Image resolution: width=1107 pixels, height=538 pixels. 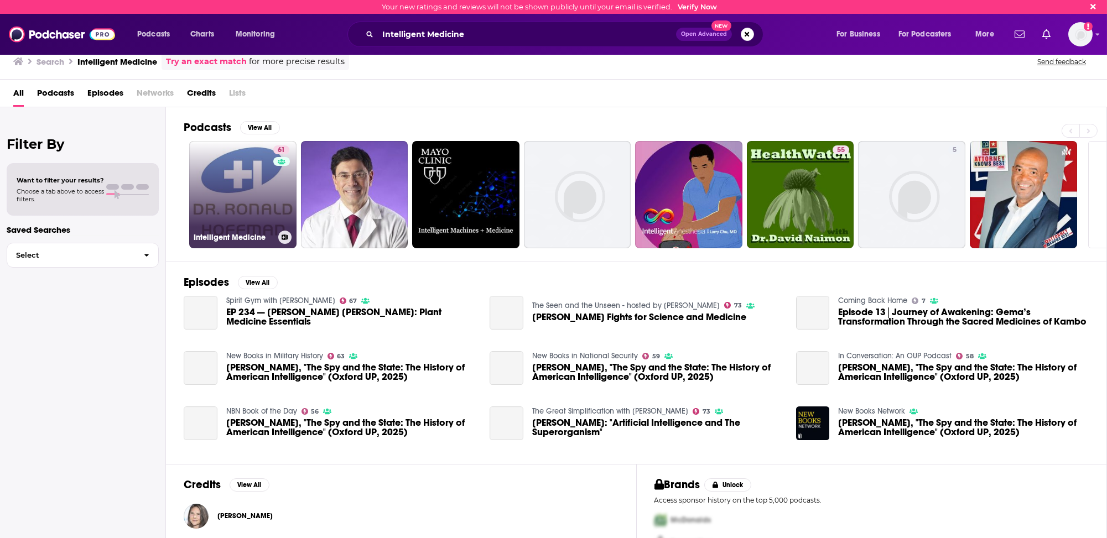 What do you see at coordinates (274, 356) in the screenshot?
I see `a: New Books in Military History` at bounding box center [274, 356].